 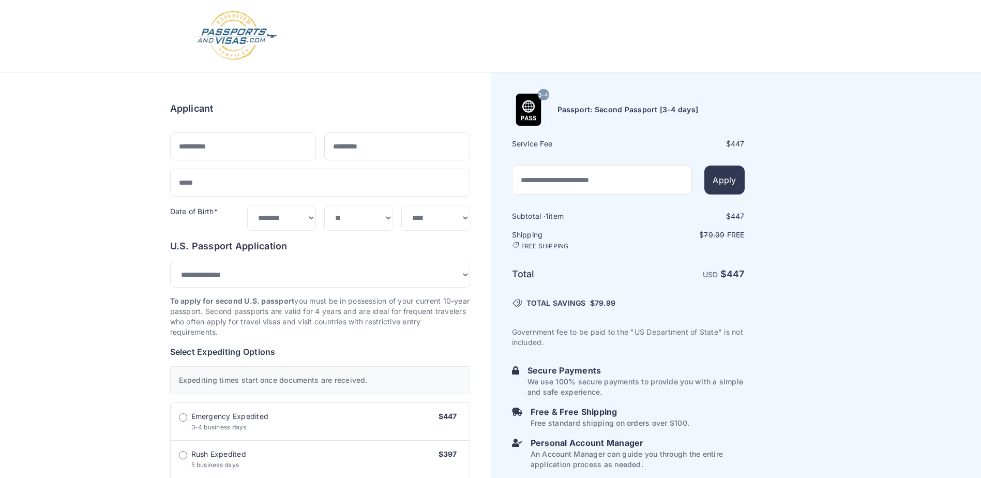 What do you see at coordinates (569, 144) in the screenshot?
I see `h6: Service Fee` at bounding box center [569, 144].